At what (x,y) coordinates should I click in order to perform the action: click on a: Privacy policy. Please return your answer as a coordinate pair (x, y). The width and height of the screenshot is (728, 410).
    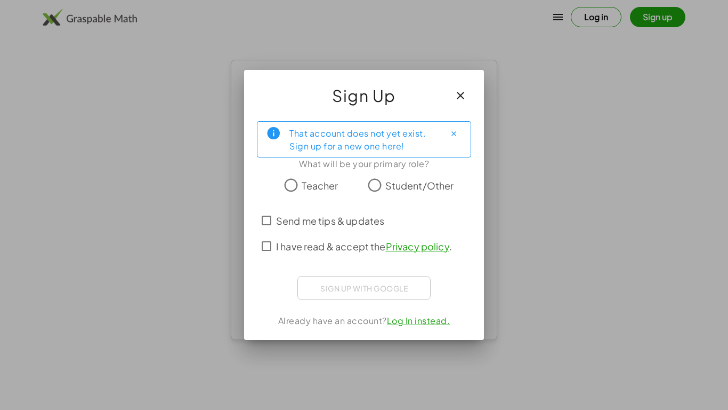
    Looking at the image, I should click on (418, 246).